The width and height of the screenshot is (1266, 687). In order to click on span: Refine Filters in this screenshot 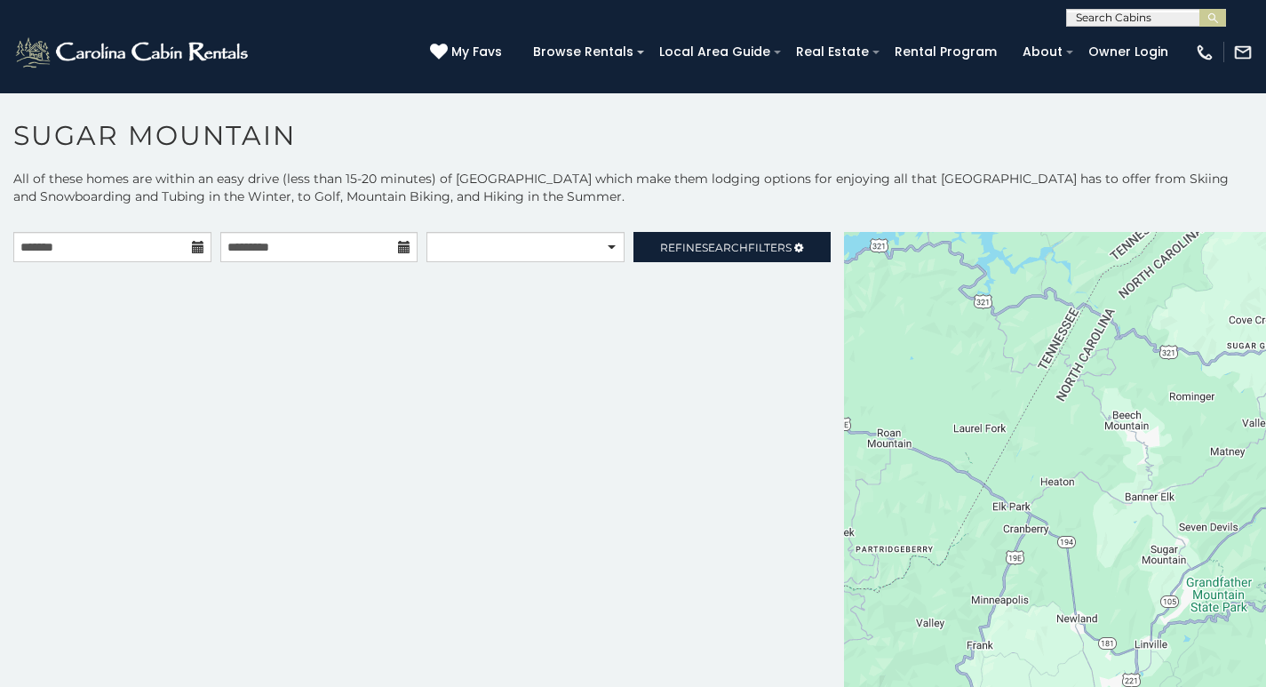, I will do `click(726, 247)`.